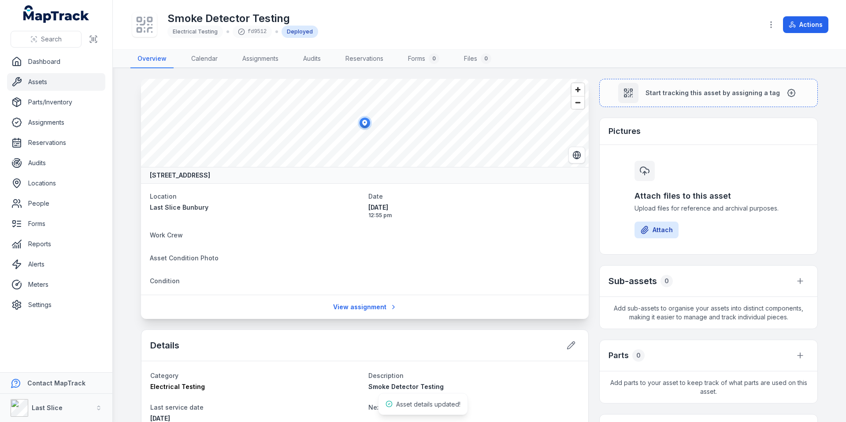  Describe the element at coordinates (56, 244) in the screenshot. I see `a: Reports` at that location.